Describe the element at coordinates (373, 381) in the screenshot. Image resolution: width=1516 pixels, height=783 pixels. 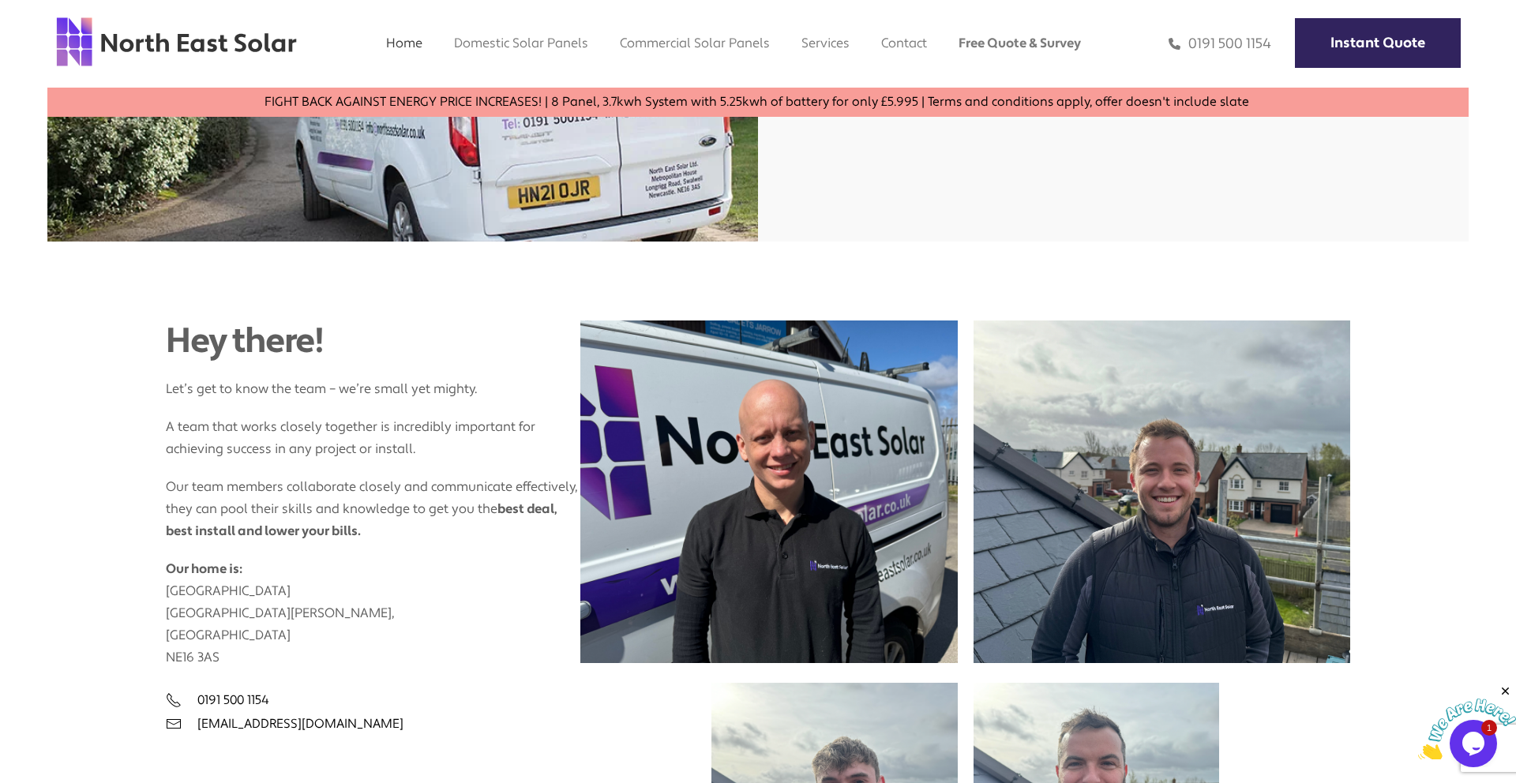
I see `p: Let’s get to know the team – we’re small yet mighty.` at that location.